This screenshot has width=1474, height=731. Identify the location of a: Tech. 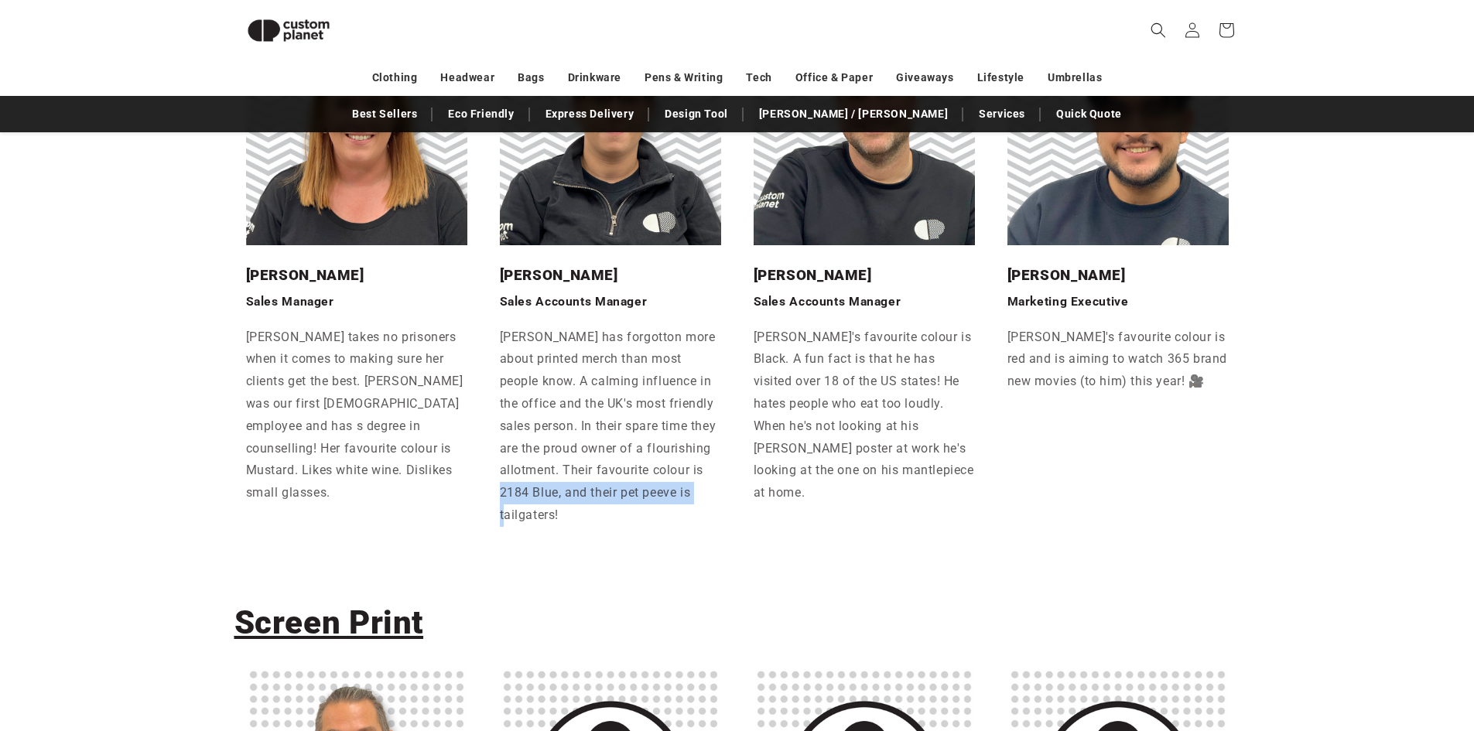
(758, 77).